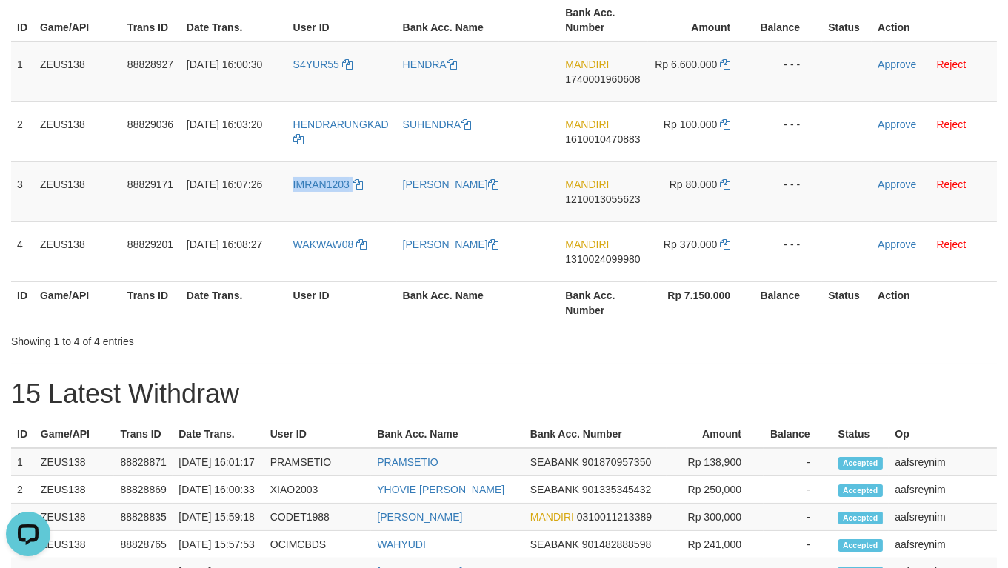 The height and width of the screenshot is (568, 1008). I want to click on td: 88828765, so click(143, 544).